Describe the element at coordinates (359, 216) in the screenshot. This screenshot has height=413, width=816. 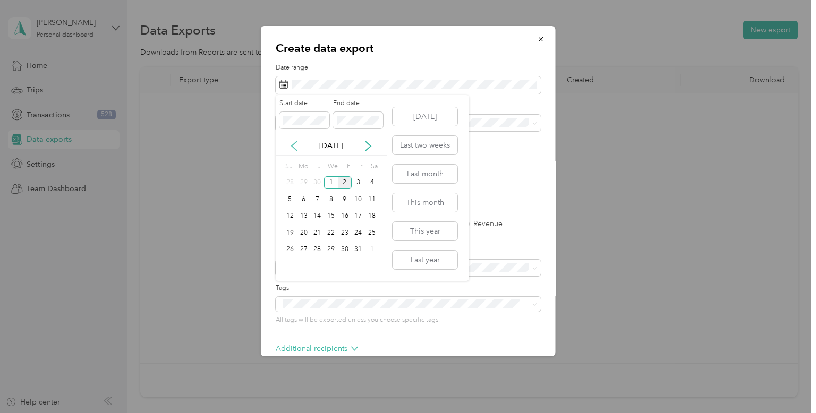
I see `div: 17` at that location.